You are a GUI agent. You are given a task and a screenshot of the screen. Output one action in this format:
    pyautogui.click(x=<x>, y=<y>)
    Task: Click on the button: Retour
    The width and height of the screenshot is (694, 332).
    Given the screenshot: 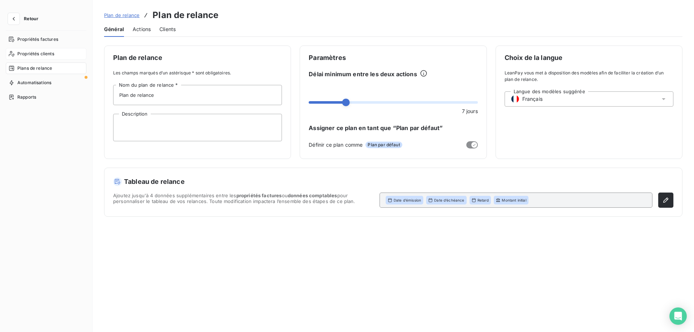 What is the action you would take?
    pyautogui.click(x=25, y=19)
    